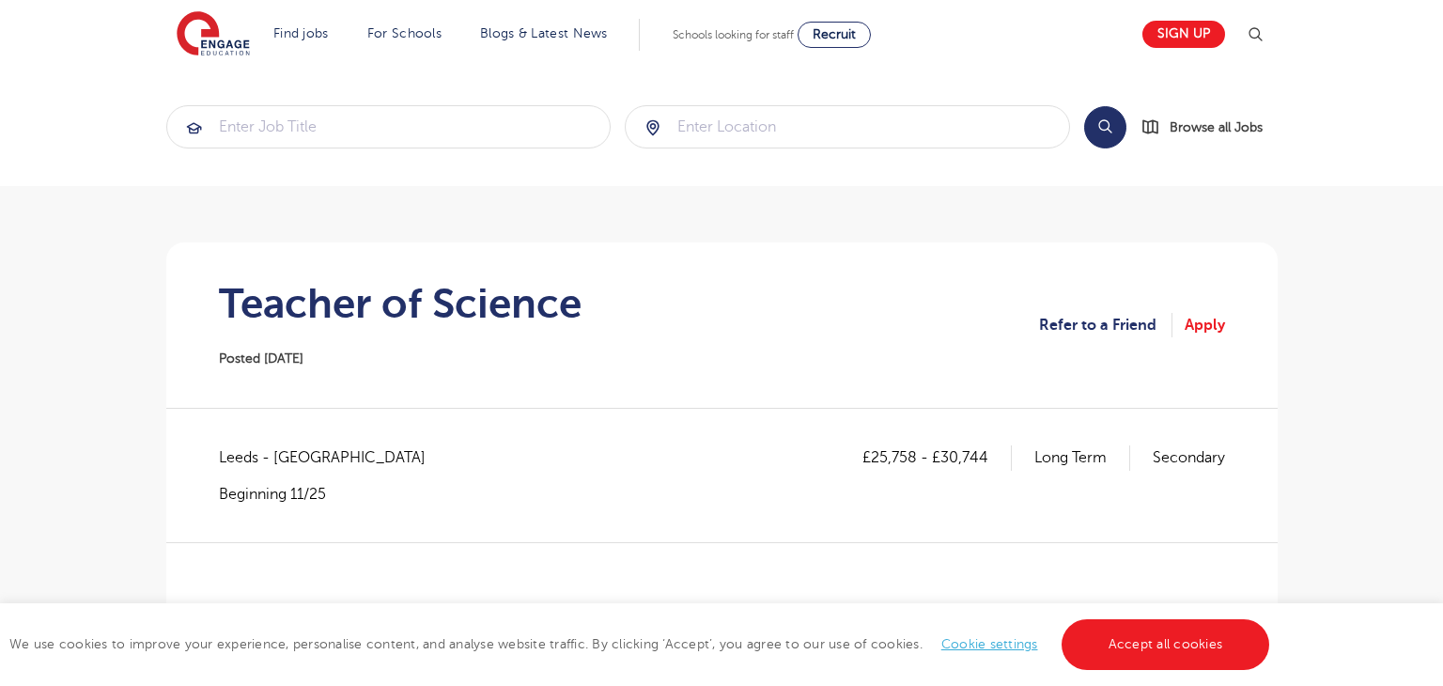 This screenshot has width=1443, height=686. What do you see at coordinates (404, 33) in the screenshot?
I see `a: For Schools` at bounding box center [404, 33].